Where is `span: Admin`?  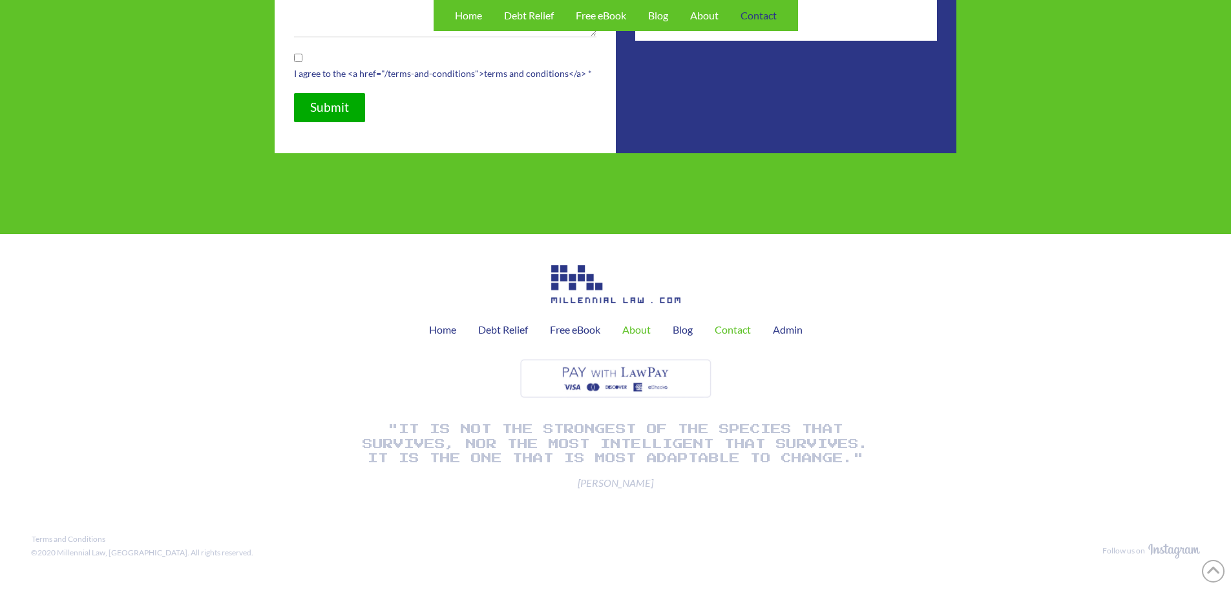
span: Admin is located at coordinates (788, 330).